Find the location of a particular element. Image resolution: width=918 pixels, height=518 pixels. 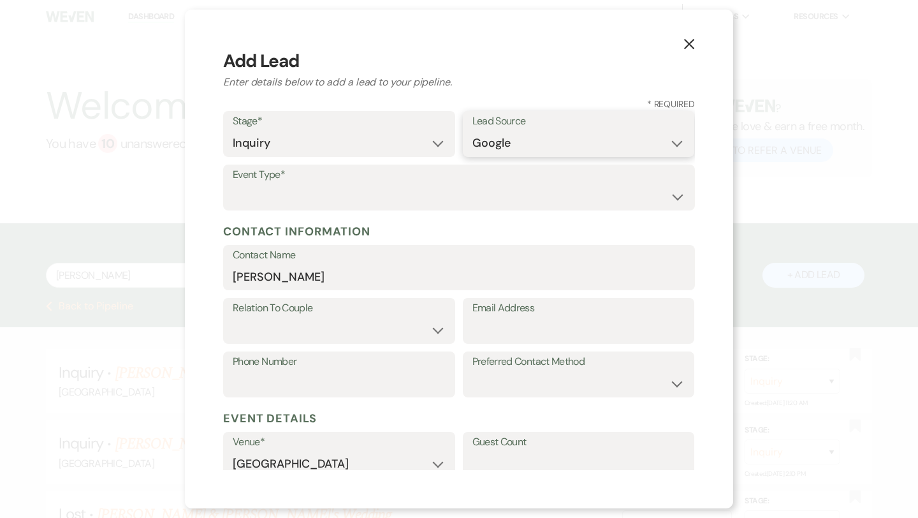

label: Contact Name is located at coordinates (459, 255).